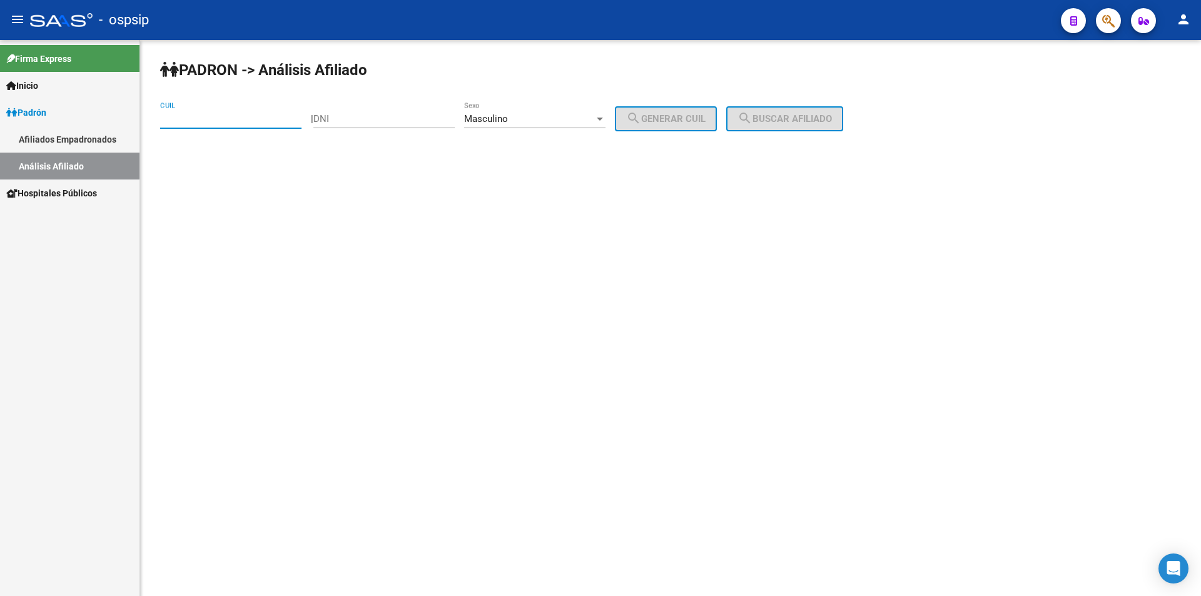  I want to click on span: Padrón, so click(26, 113).